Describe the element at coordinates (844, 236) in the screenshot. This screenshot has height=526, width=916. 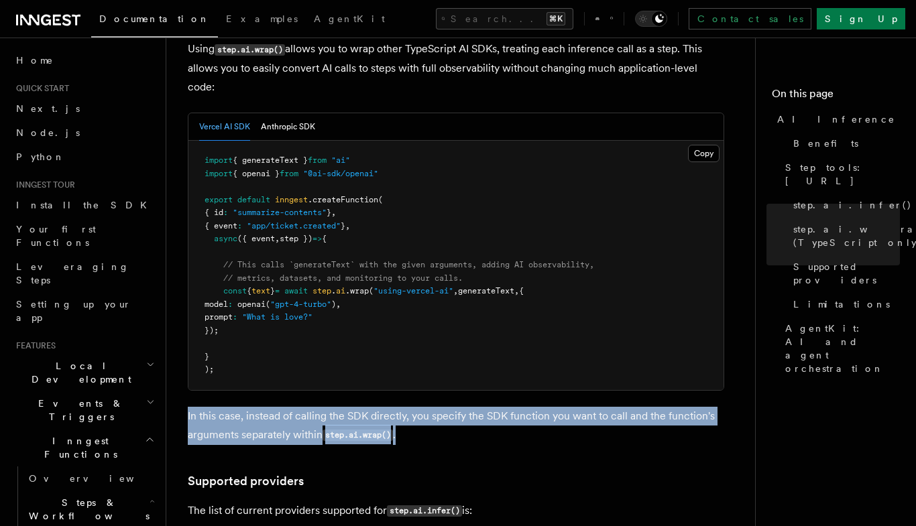
I see `a: step.ai.wrap() (TypeScript only)` at that location.